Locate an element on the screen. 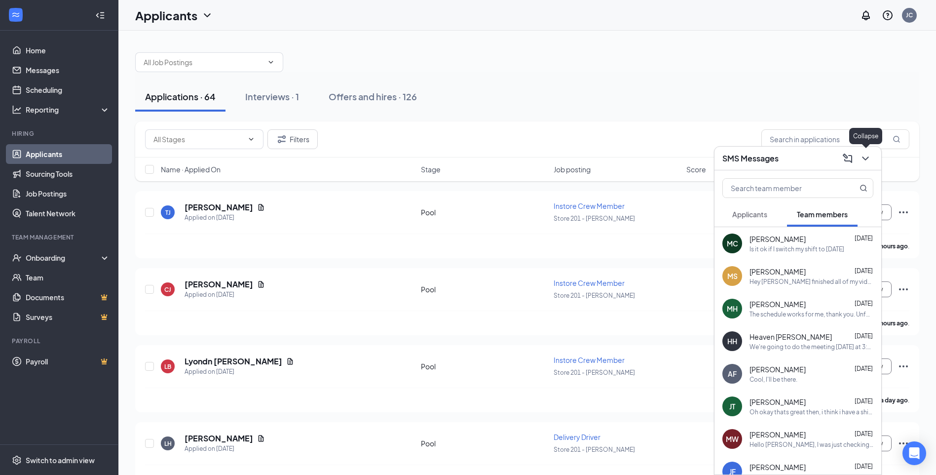 The height and width of the screenshot is (475, 936). input: Search in applications is located at coordinates (835, 139).